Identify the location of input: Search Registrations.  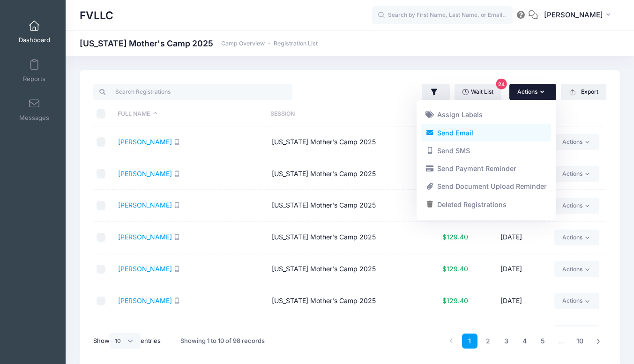
(192, 92).